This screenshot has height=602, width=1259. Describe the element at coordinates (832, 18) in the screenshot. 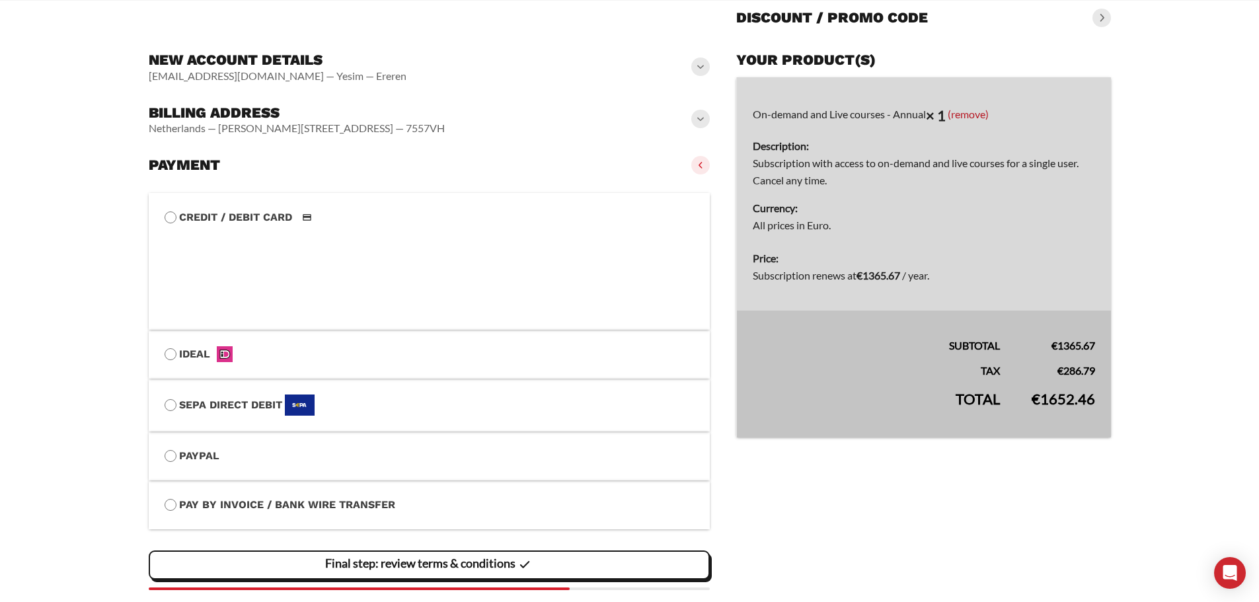

I see `h3: Discount / promo code` at that location.